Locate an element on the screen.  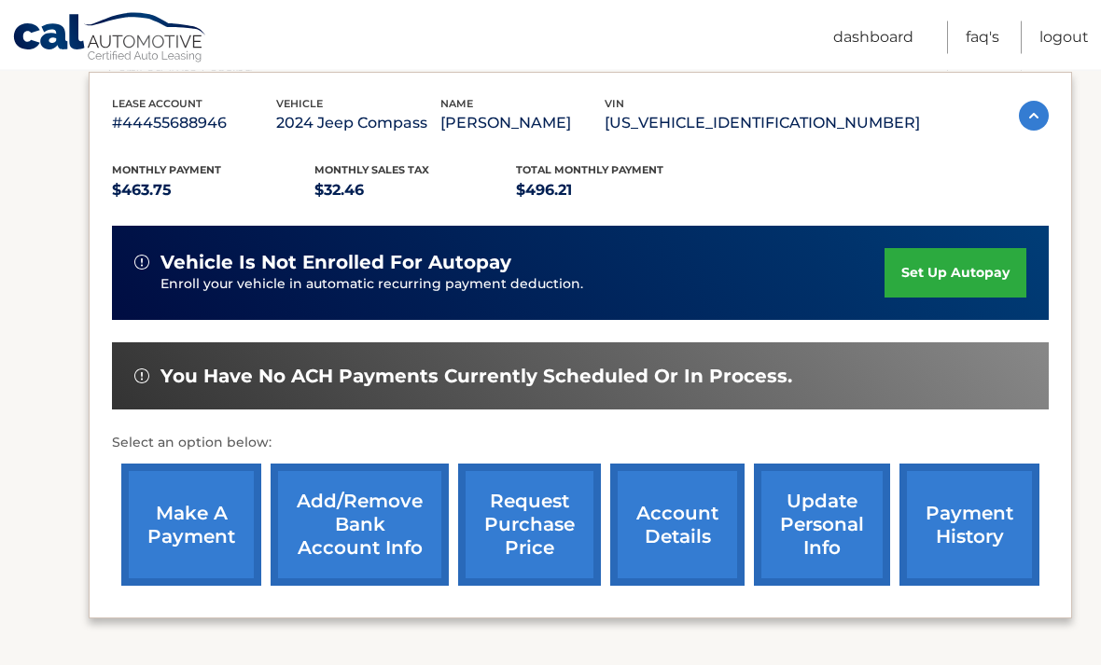
span: vehicle is located at coordinates (300, 105).